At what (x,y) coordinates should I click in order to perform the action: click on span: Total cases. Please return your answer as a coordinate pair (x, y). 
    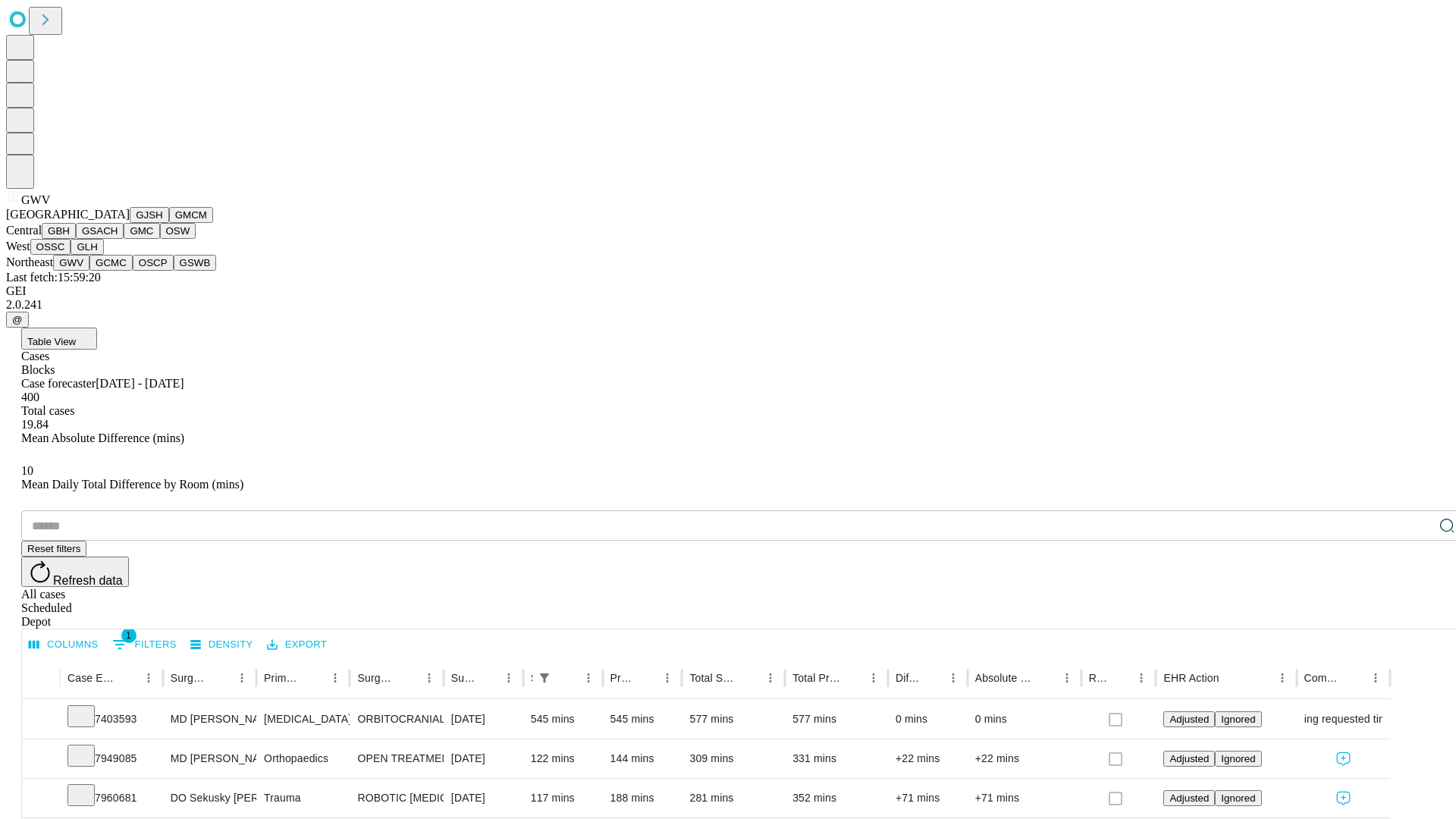
    Looking at the image, I should click on (48, 410).